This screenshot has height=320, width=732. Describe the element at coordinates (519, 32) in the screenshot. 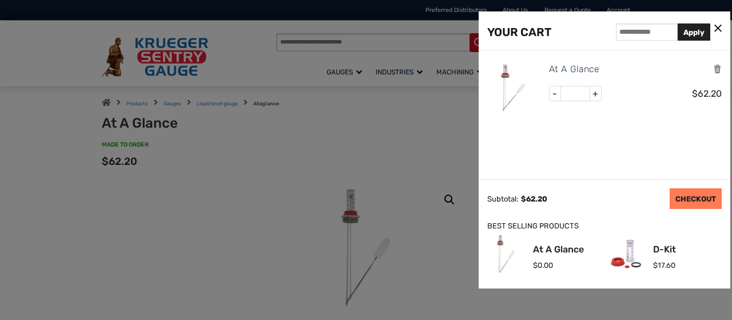

I see `div: YOUR CART` at that location.